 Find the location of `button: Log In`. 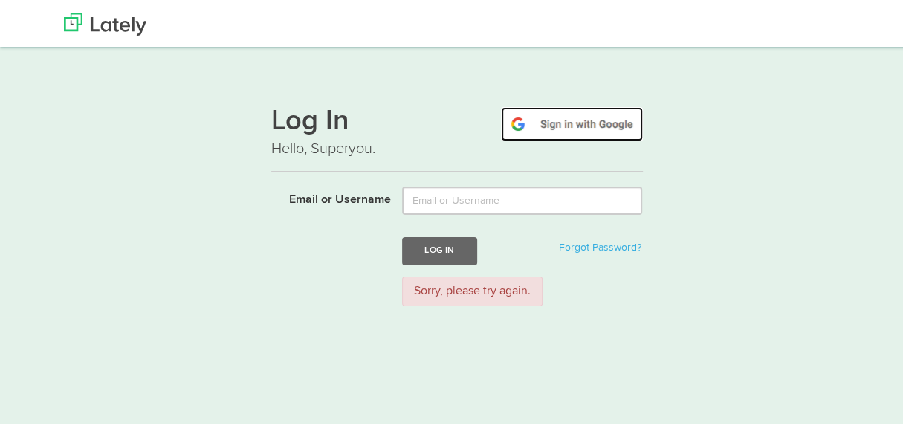

button: Log In is located at coordinates (439, 248).